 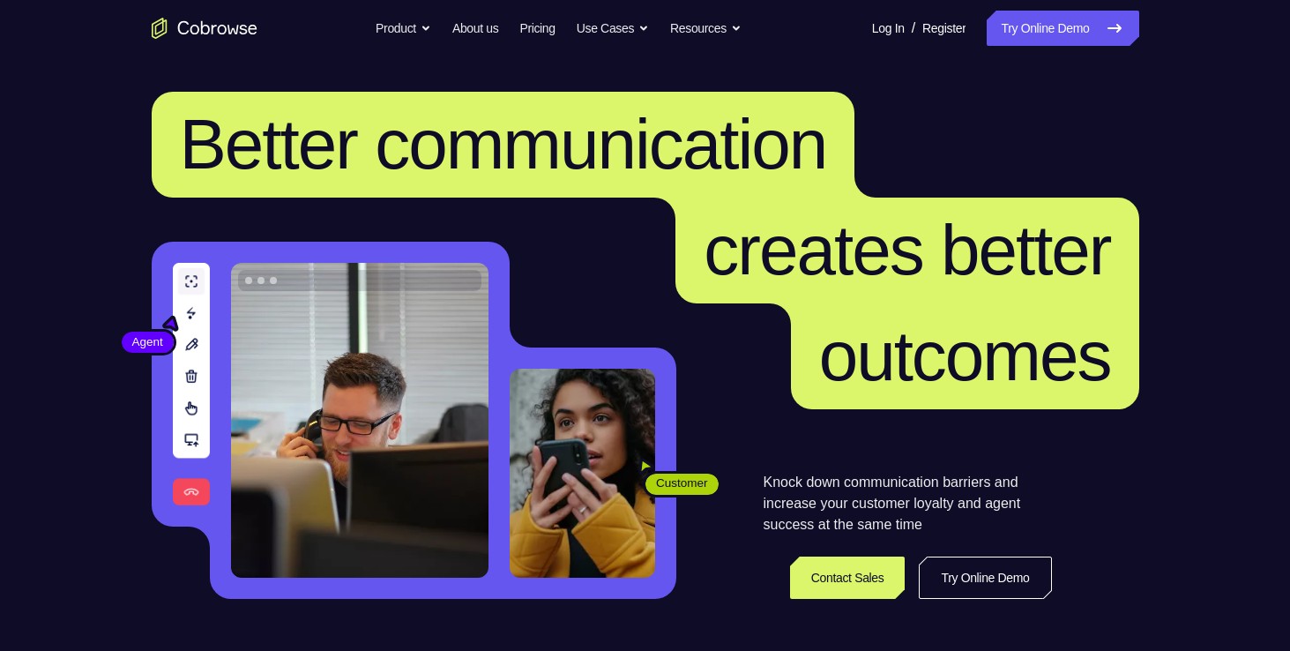 I want to click on button: Product, so click(x=403, y=28).